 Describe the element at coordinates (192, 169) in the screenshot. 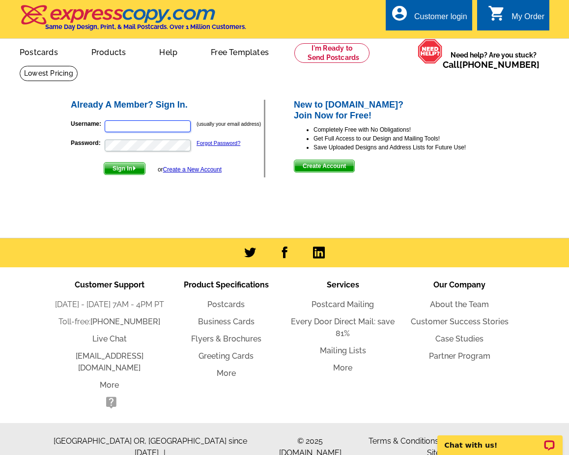

I see `a: Create a New Account` at that location.